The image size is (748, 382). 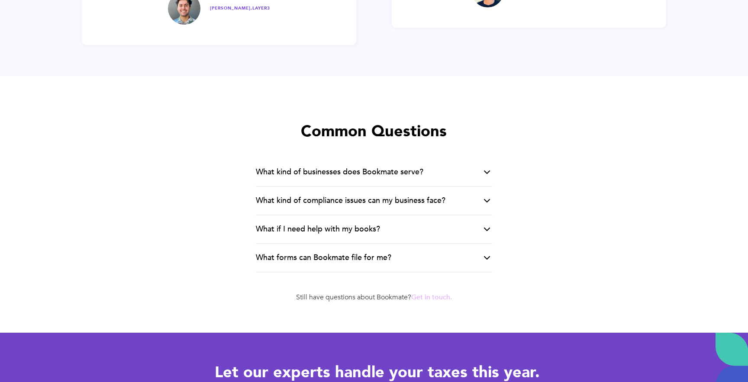 What do you see at coordinates (318, 229) in the screenshot?
I see `div: What if I need help with my books?` at bounding box center [318, 229].